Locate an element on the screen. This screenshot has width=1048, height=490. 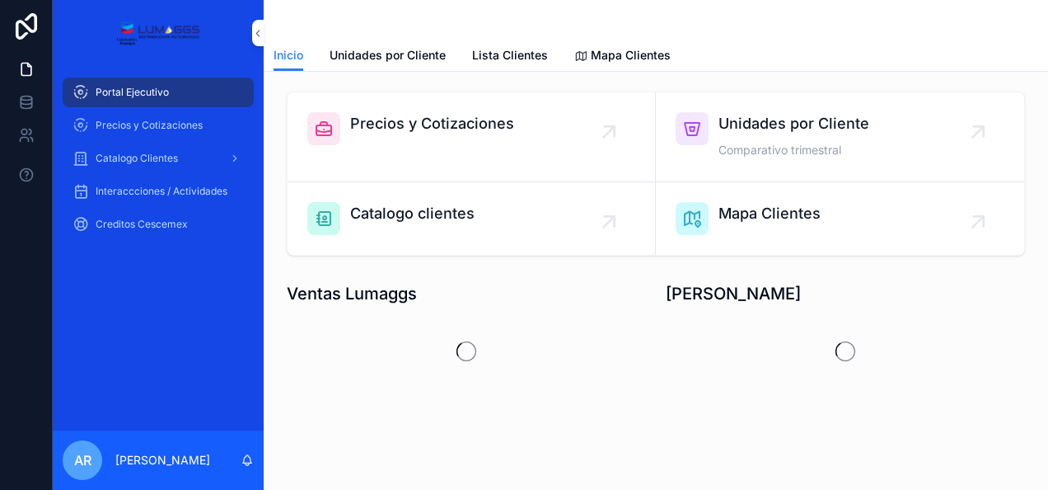
span: Lista Clientes is located at coordinates (510, 55).